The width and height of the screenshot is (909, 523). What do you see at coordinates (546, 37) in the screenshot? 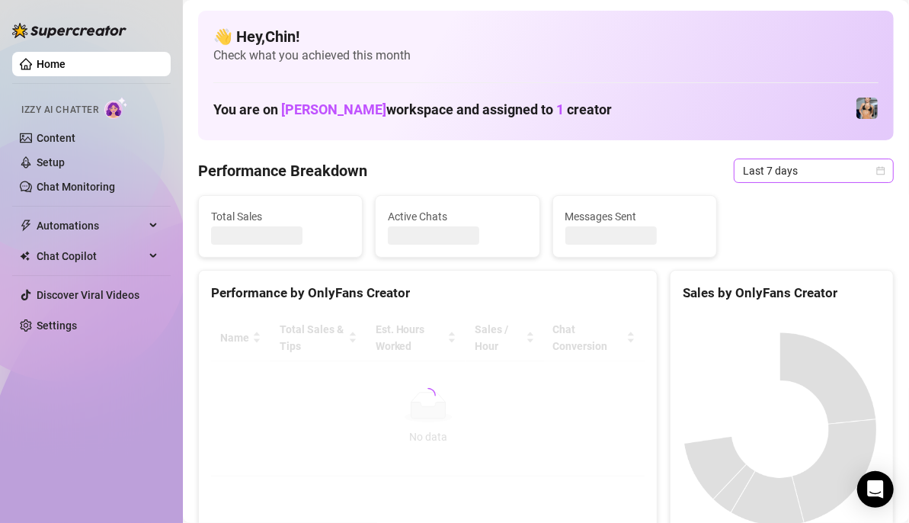
I see `h4: 👋 Hey, Chin !` at bounding box center [546, 37].